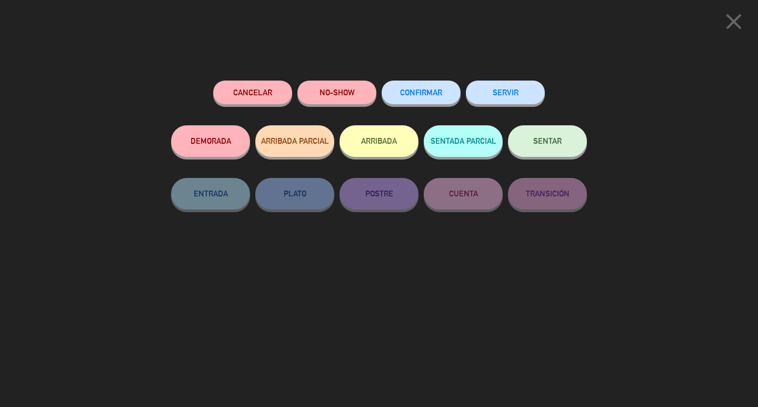  Describe the element at coordinates (295, 194) in the screenshot. I see `button: PLATO` at that location.